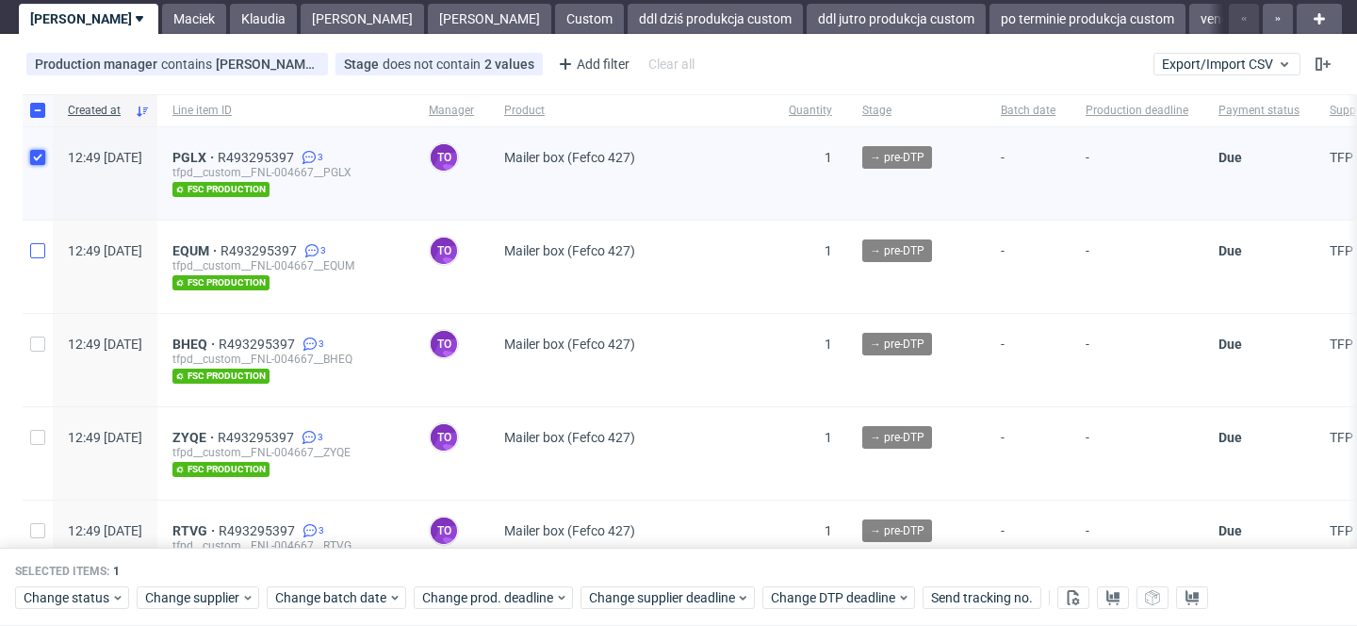 The height and width of the screenshot is (626, 1357). I want to click on a: PGLX, so click(195, 157).